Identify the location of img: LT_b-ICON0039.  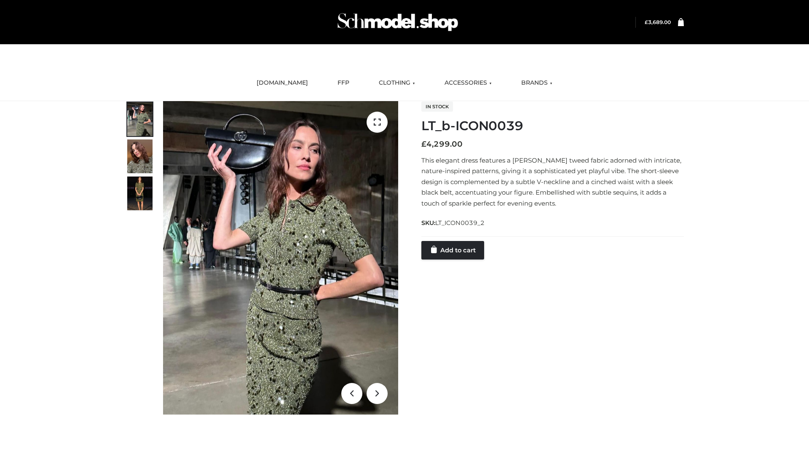
(281, 258).